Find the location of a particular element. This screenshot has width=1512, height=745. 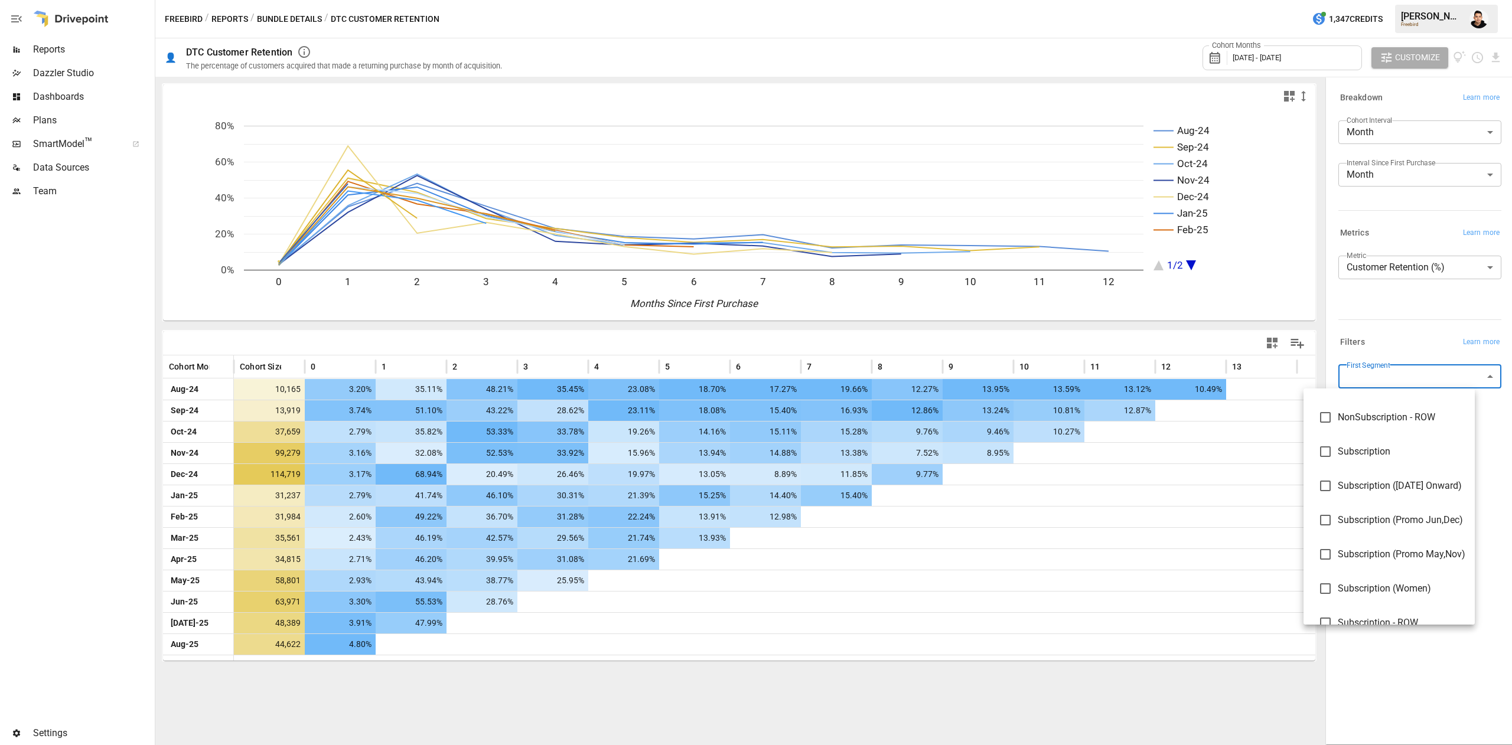

span: NonSubscription - ROW is located at coordinates (1402, 418).